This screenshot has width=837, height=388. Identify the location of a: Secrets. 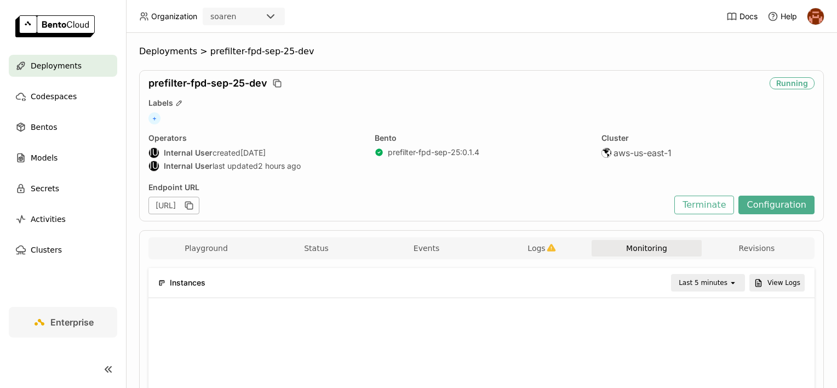
(63, 188).